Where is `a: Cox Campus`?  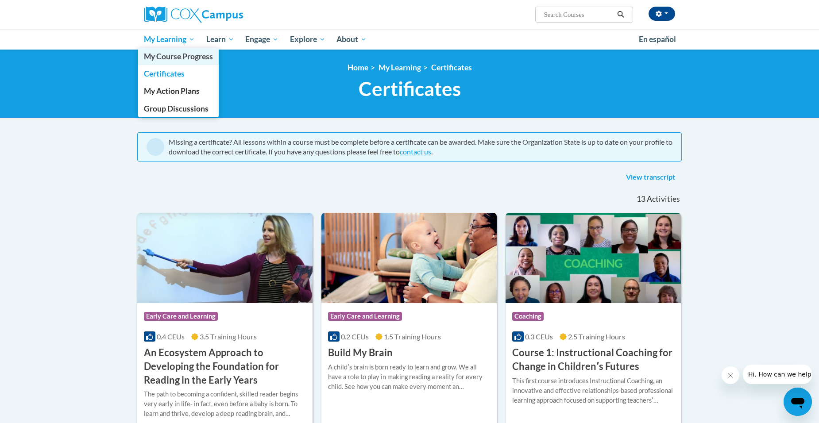
a: Cox Campus is located at coordinates (228, 15).